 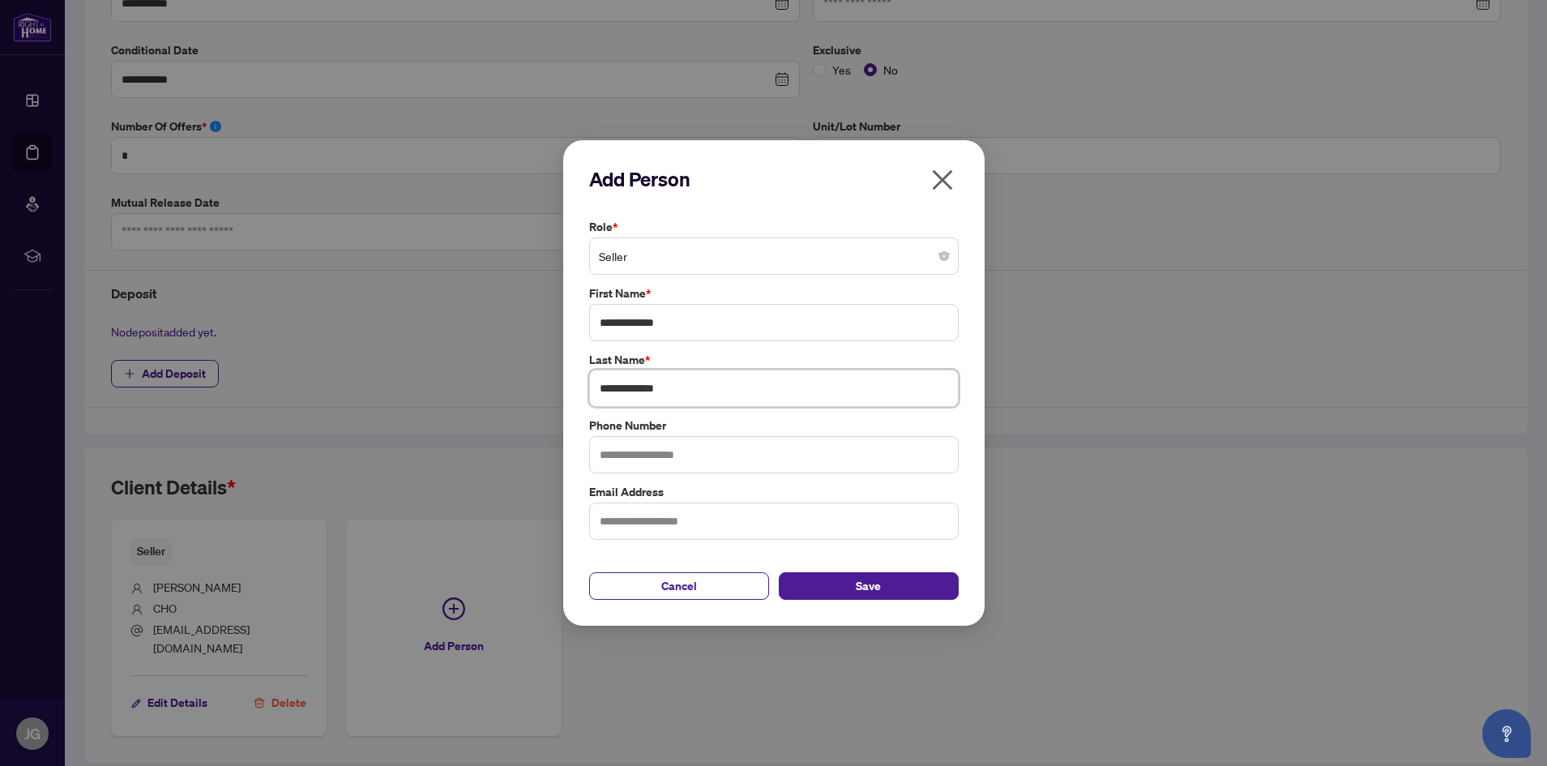 I want to click on label: Last Name, so click(x=774, y=360).